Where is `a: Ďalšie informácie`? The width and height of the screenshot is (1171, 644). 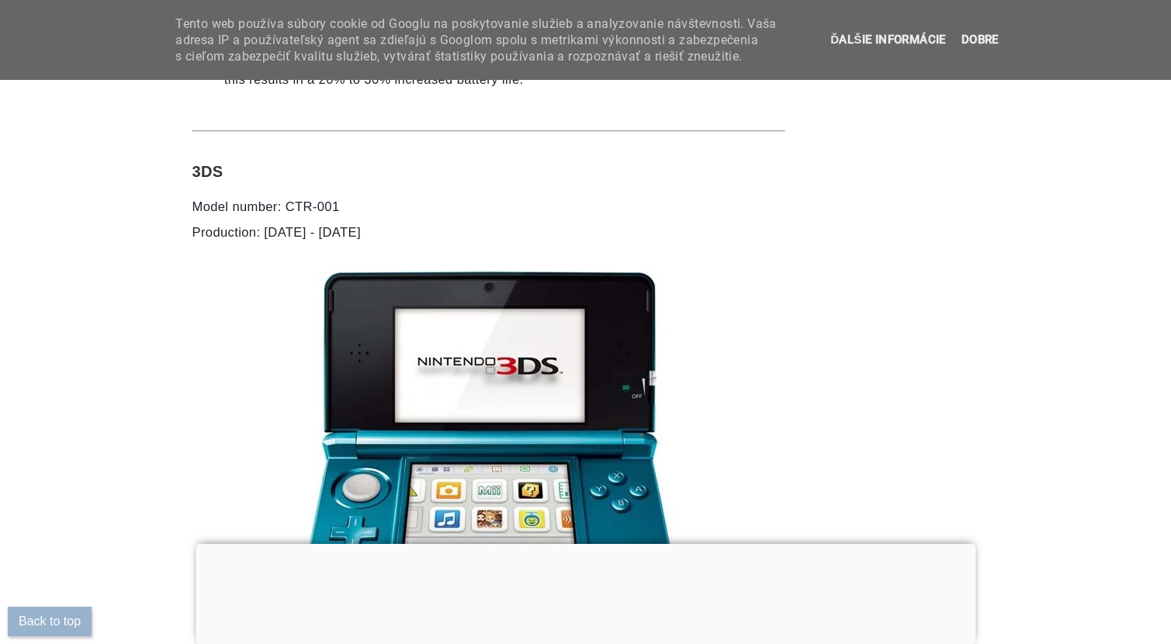
a: Ďalšie informácie is located at coordinates (888, 40).